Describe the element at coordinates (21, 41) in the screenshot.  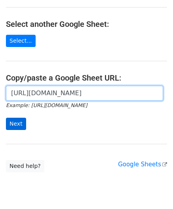
I see `a: Select...` at that location.